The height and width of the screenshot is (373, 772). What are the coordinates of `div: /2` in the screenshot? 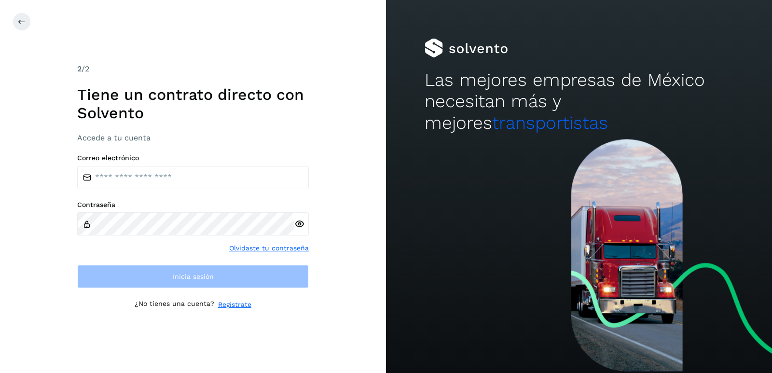 It's located at (193, 69).